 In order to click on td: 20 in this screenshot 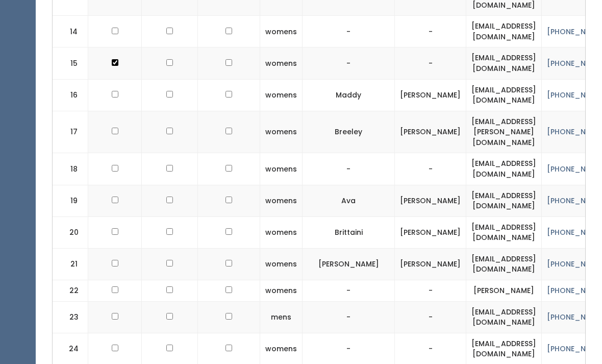, I will do `click(70, 233)`.